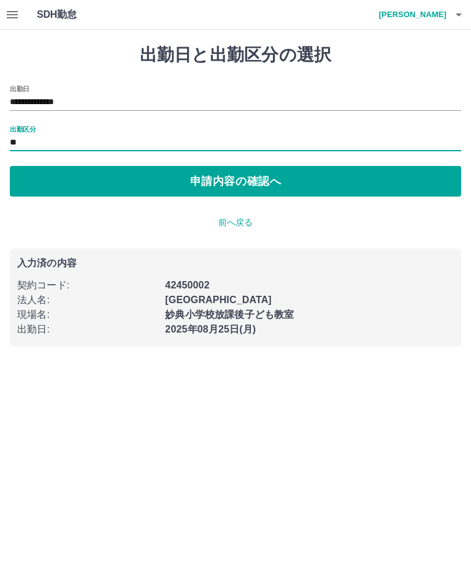  Describe the element at coordinates (20, 88) in the screenshot. I see `label: 出勤日` at that location.